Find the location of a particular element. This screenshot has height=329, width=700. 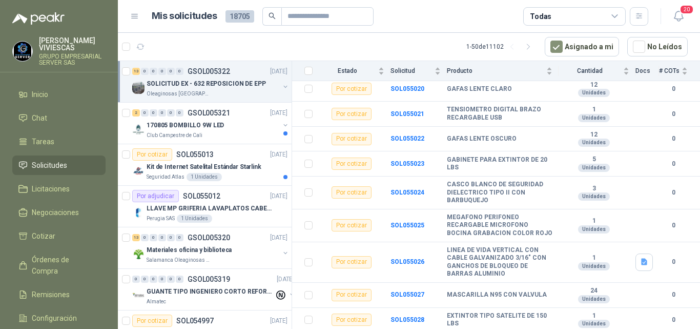

span: Órdenes de Compra is located at coordinates (64, 265).